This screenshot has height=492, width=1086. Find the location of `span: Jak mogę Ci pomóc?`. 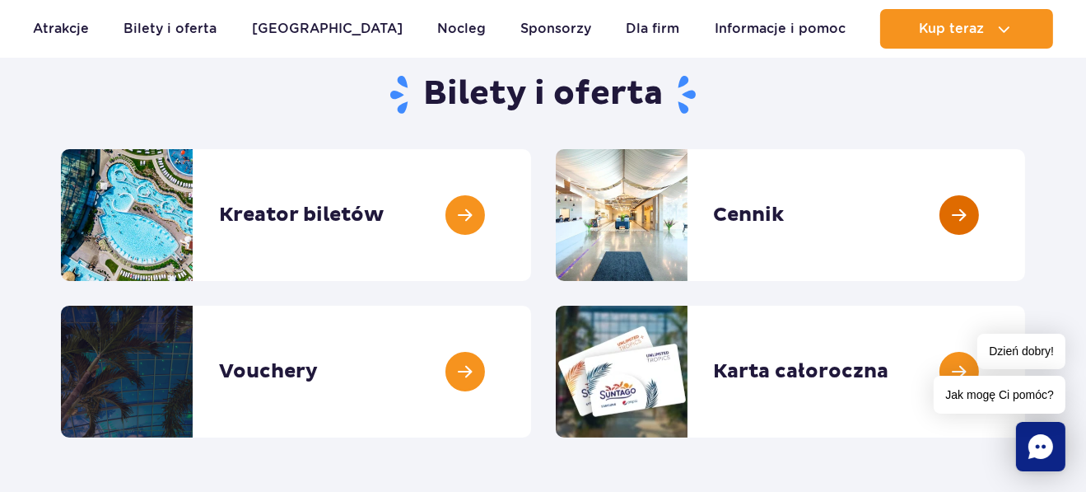

span: Jak mogę Ci pomóc? is located at coordinates (1000, 394).